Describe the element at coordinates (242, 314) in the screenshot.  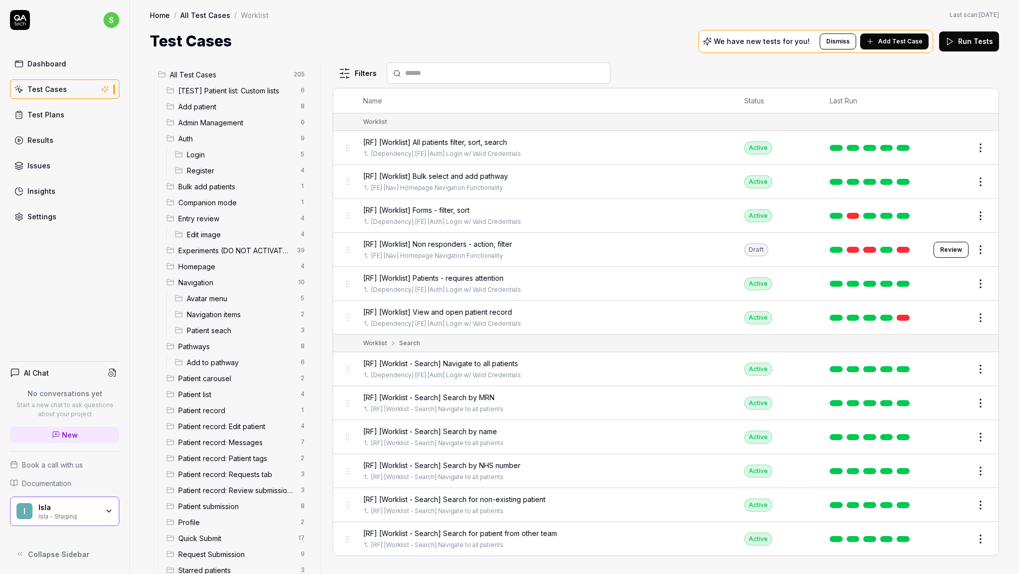
I see `div: Drag to reorderNavigation items2` at that location.